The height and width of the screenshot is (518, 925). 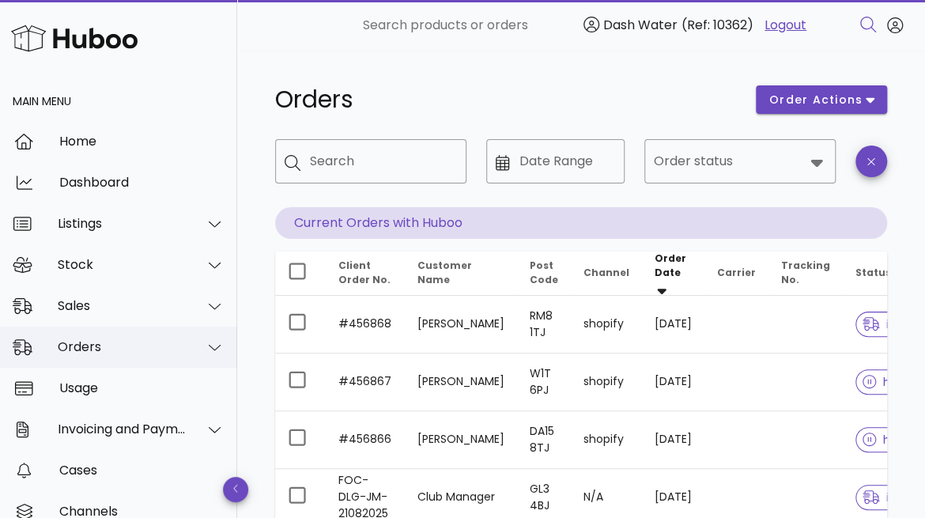 What do you see at coordinates (74, 38) in the screenshot?
I see `img: Huboo Logo` at bounding box center [74, 38].